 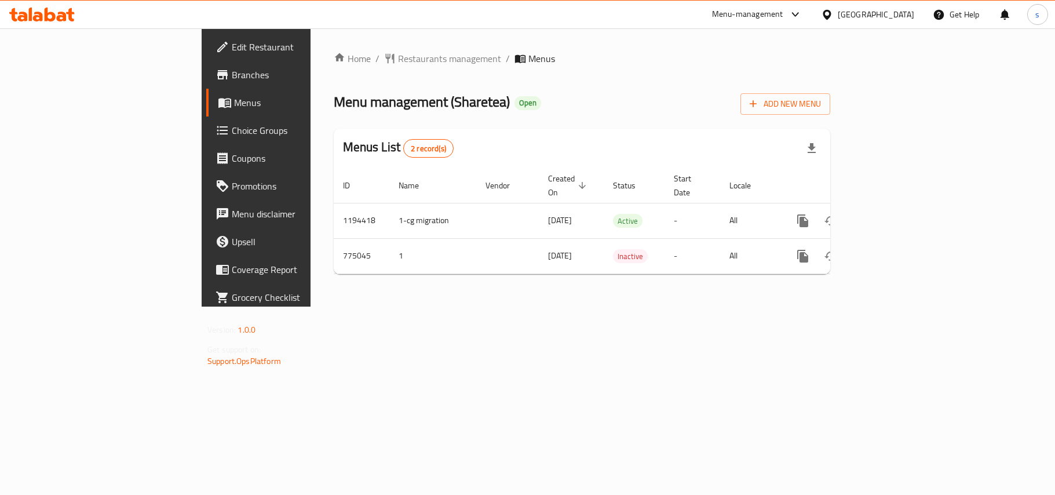 I want to click on span: Edit Restaurant, so click(x=300, y=47).